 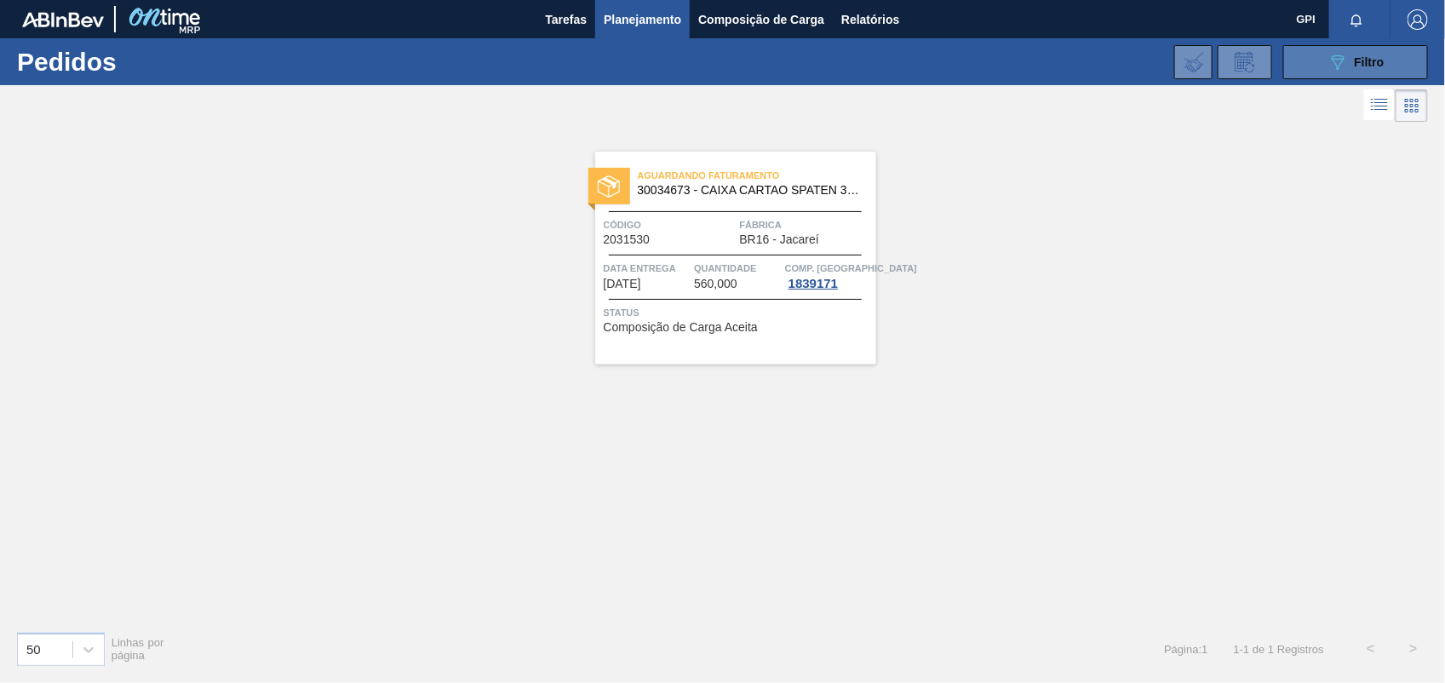 What do you see at coordinates (1411, 106) in the screenshot?
I see `div: Visão em Cards` at bounding box center [1411, 106].